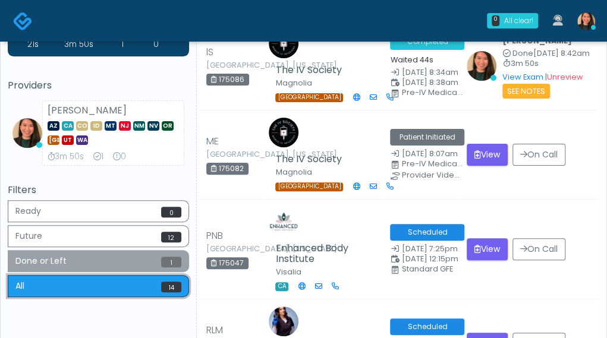  Describe the element at coordinates (98, 157) in the screenshot. I see `div: 1` at that location.